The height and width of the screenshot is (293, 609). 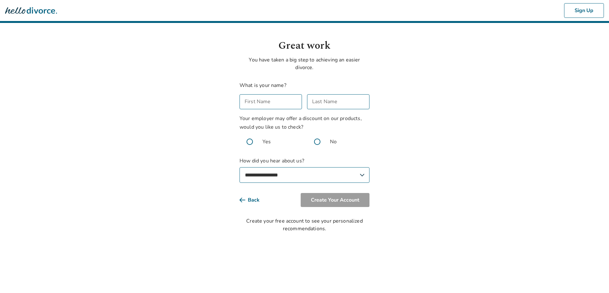 I want to click on button: Sign Up, so click(x=584, y=11).